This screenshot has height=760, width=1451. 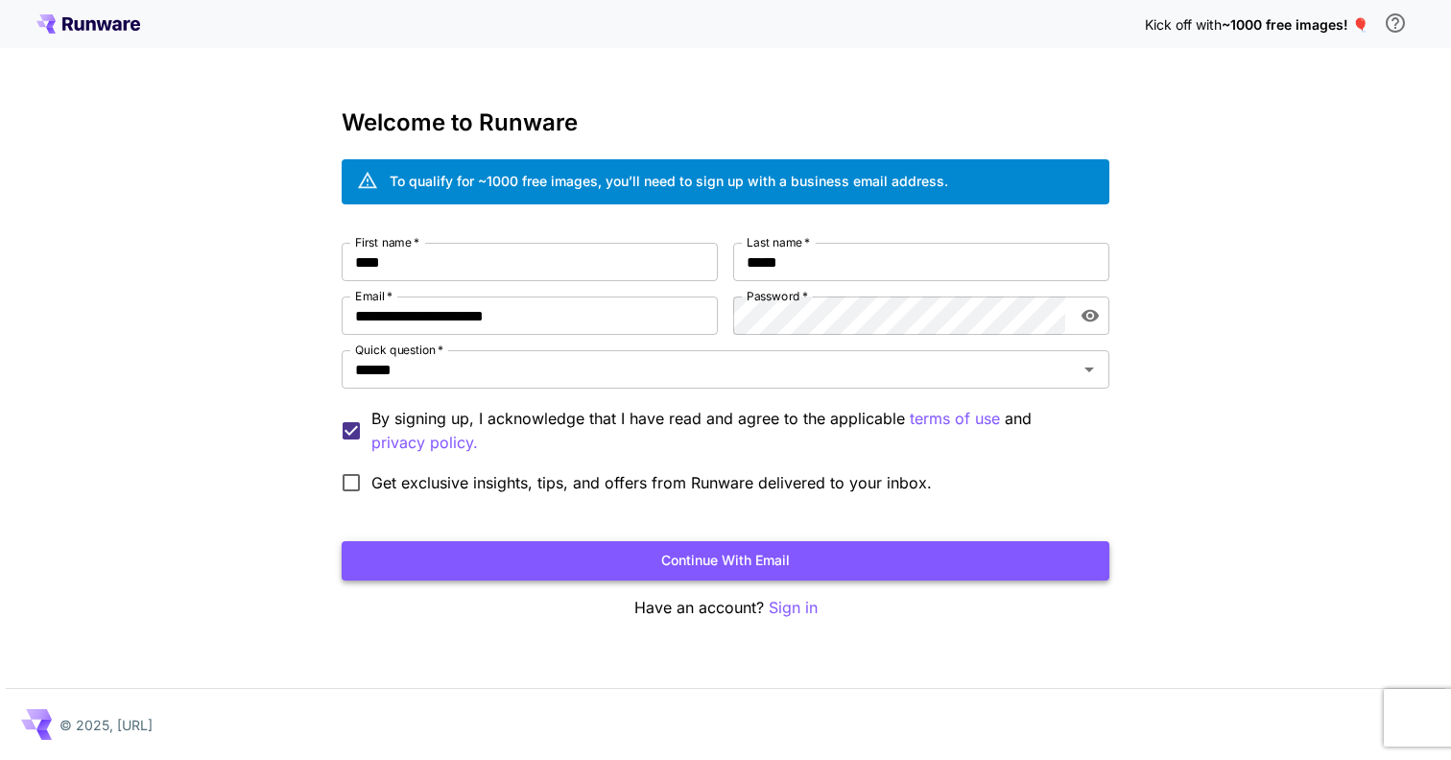 What do you see at coordinates (793, 607) in the screenshot?
I see `button: Sign in` at bounding box center [793, 607].